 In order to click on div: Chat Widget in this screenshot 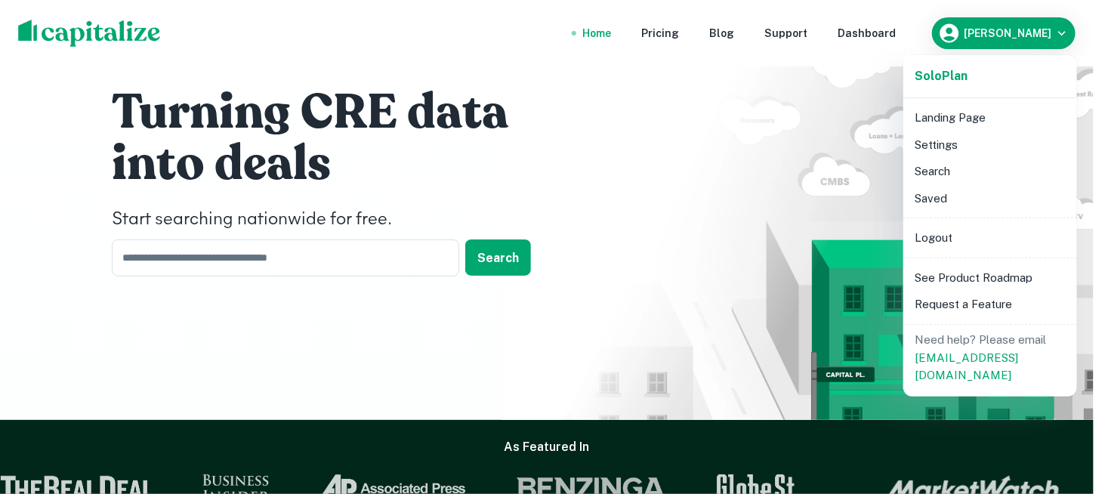, I will do `click(1067, 409)`.